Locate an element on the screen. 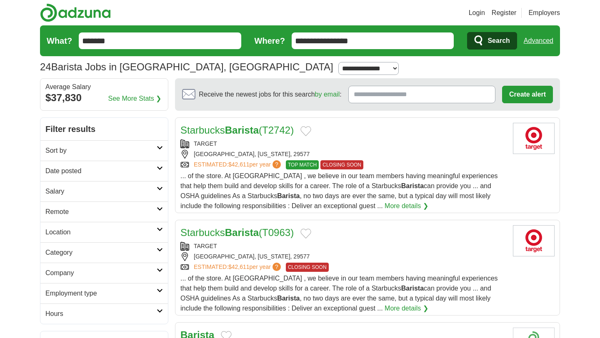 The width and height of the screenshot is (600, 338). img: Adzuna logo is located at coordinates (75, 12).